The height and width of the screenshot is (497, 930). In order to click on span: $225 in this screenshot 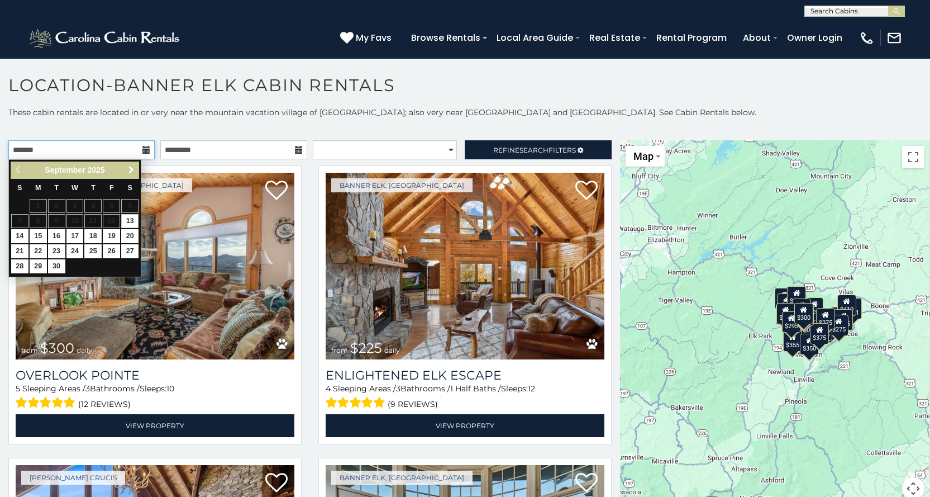, I will do `click(366, 348)`.